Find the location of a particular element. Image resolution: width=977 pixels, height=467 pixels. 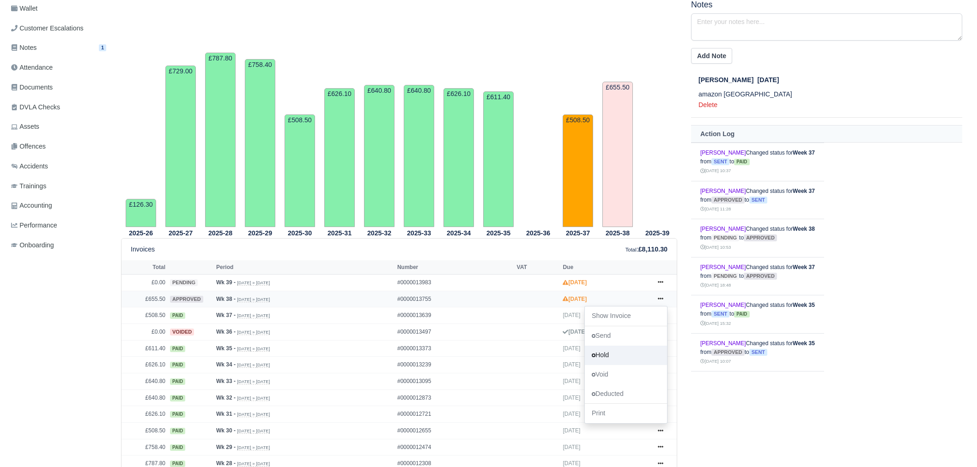

th: 2025-38 is located at coordinates (618, 233).